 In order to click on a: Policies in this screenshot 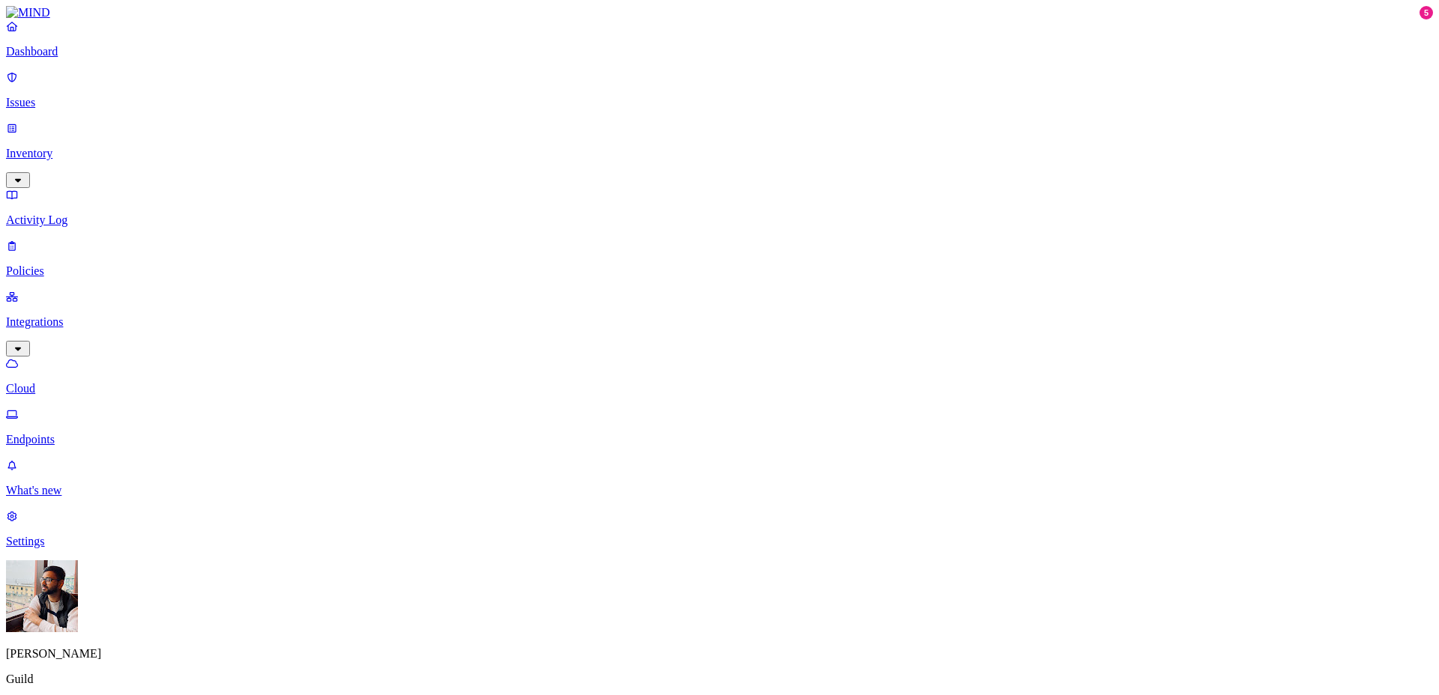, I will do `click(719, 259)`.